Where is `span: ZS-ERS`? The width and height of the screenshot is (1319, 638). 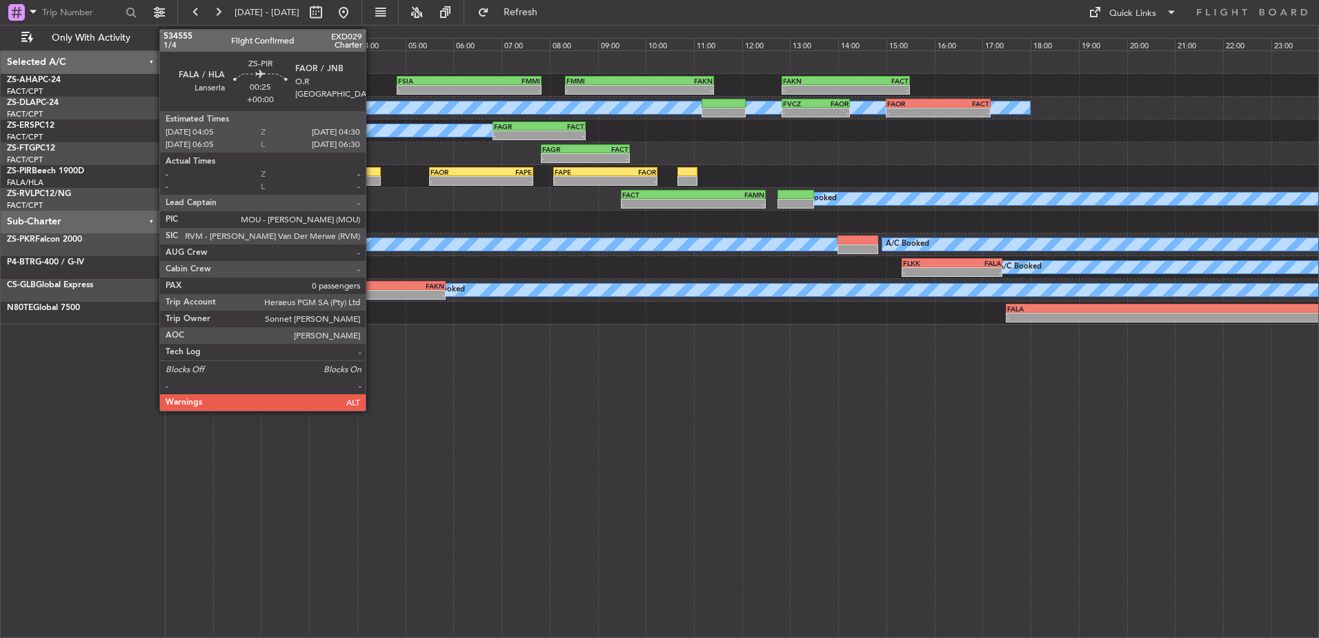
span: ZS-ERS is located at coordinates (21, 126).